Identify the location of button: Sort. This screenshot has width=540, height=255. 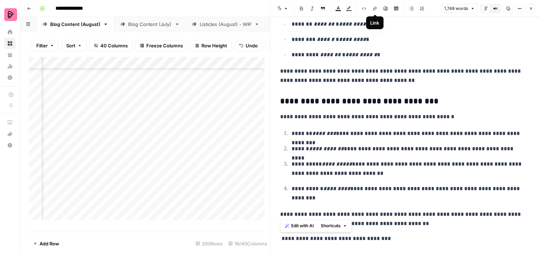
(74, 46).